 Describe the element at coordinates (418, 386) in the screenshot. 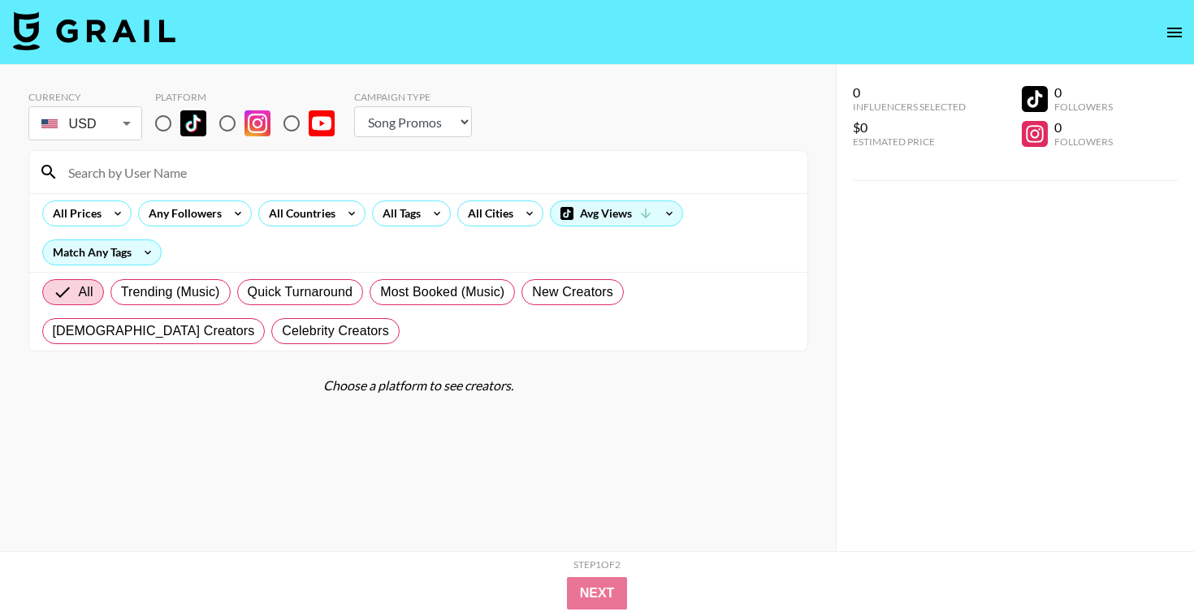

I see `div: Choose a platform to see creators.` at that location.